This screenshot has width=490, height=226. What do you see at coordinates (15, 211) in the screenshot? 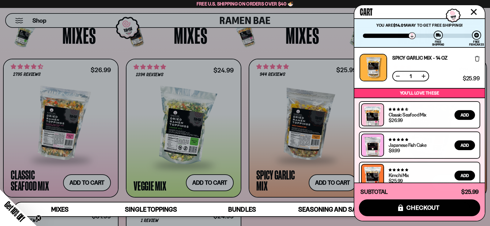
I see `span: Get 10% Off` at bounding box center [15, 211].